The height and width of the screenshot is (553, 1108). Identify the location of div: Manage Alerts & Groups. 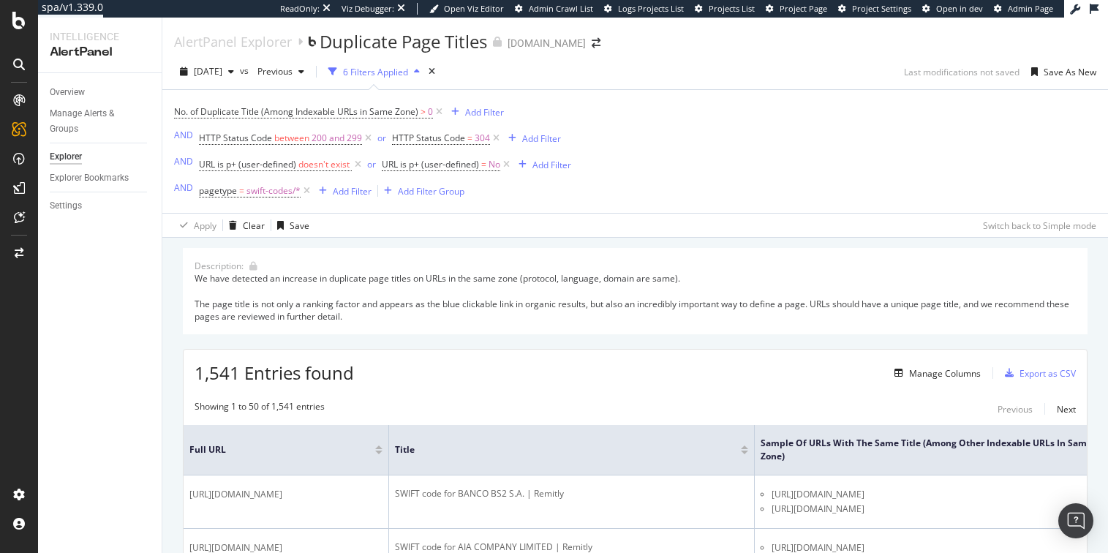
(94, 121).